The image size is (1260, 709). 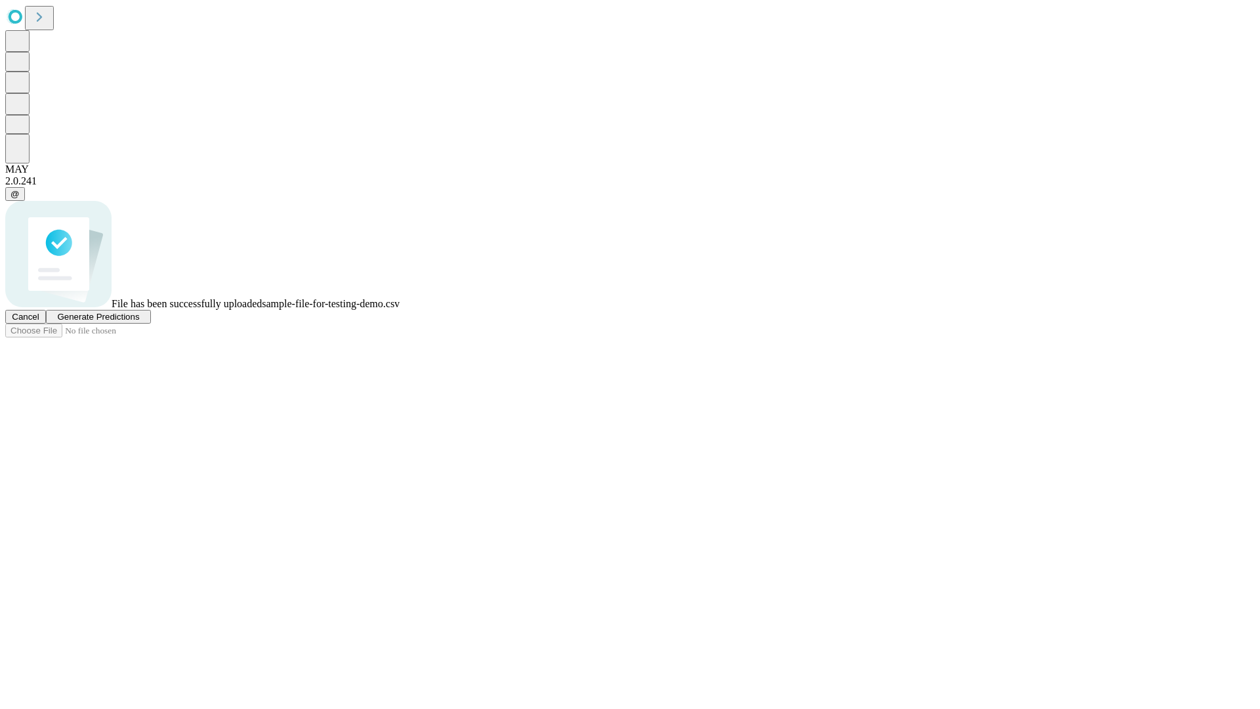 I want to click on span: File has been successfully uploaded, so click(x=186, y=303).